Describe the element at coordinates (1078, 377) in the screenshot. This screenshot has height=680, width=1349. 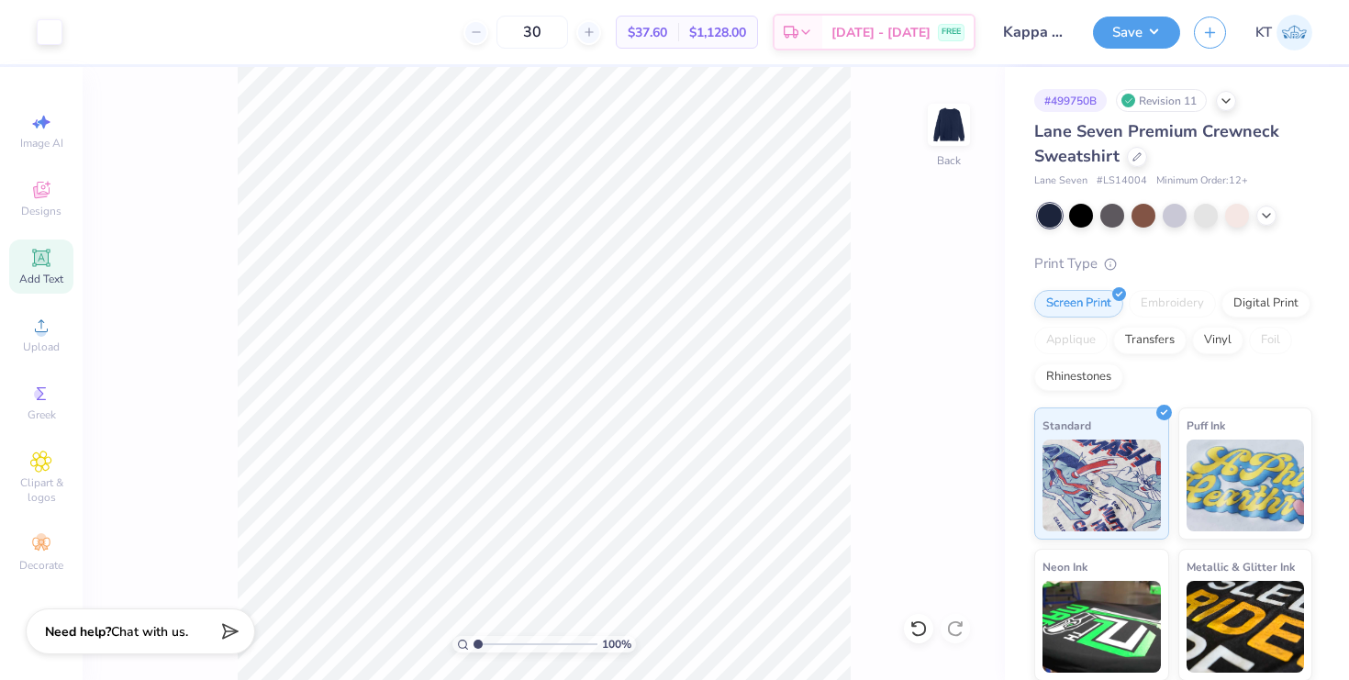
I see `div: Rhinestones` at that location.